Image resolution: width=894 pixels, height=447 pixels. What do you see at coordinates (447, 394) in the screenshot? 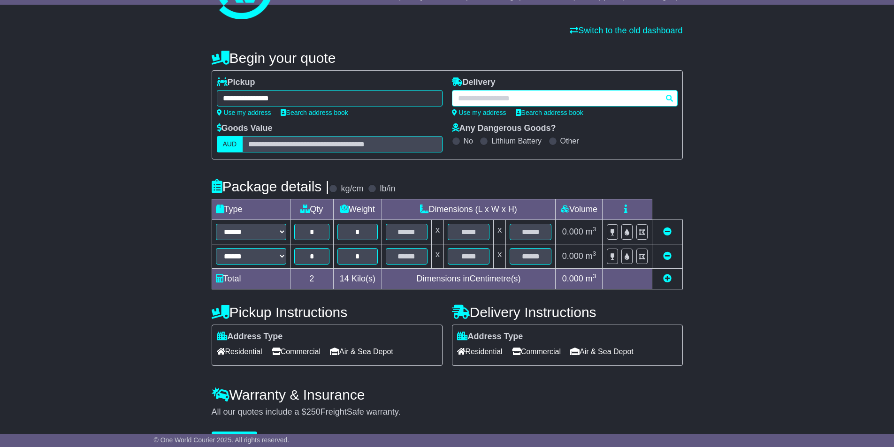
I see `h4: Warranty & Insurance` at bounding box center [447, 394].